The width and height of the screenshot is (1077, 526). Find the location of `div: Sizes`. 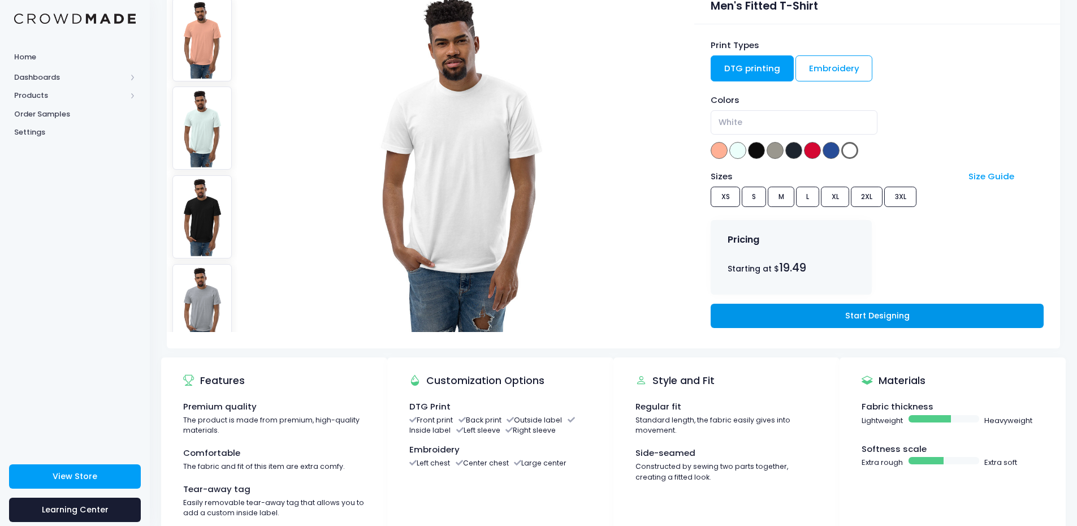

div: Sizes is located at coordinates (835, 176).